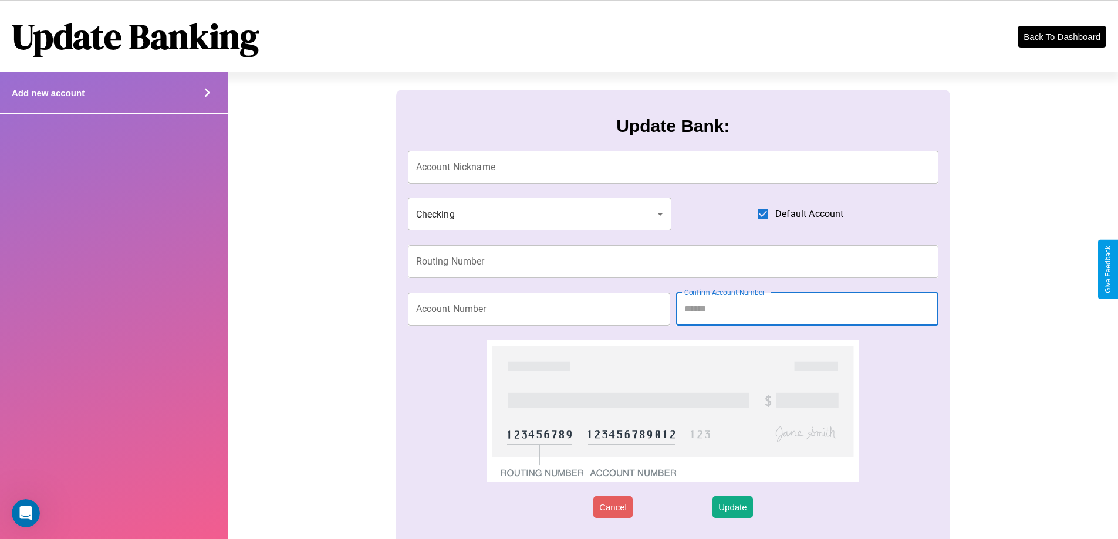  Describe the element at coordinates (135, 36) in the screenshot. I see `h1: Update Banking` at that location.